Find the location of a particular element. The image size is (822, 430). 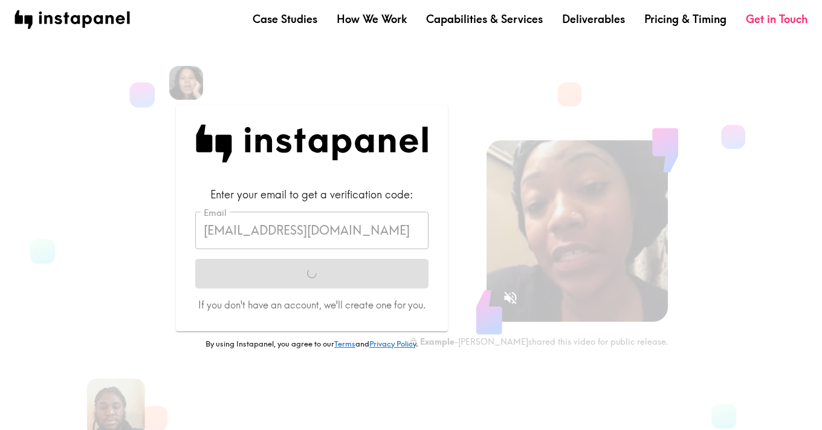

a: Terms is located at coordinates (345, 343).